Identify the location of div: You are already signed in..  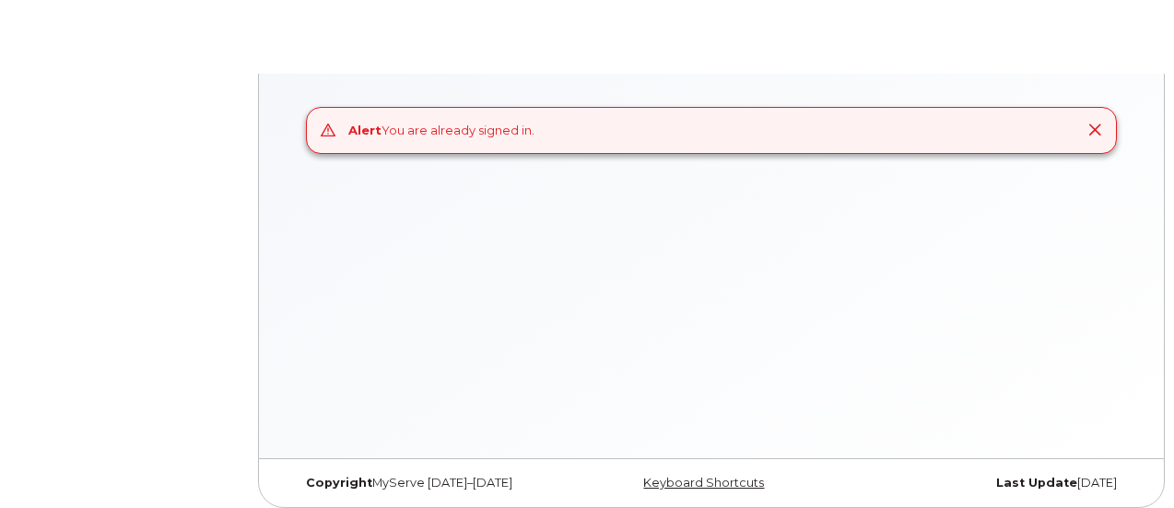
(442, 130).